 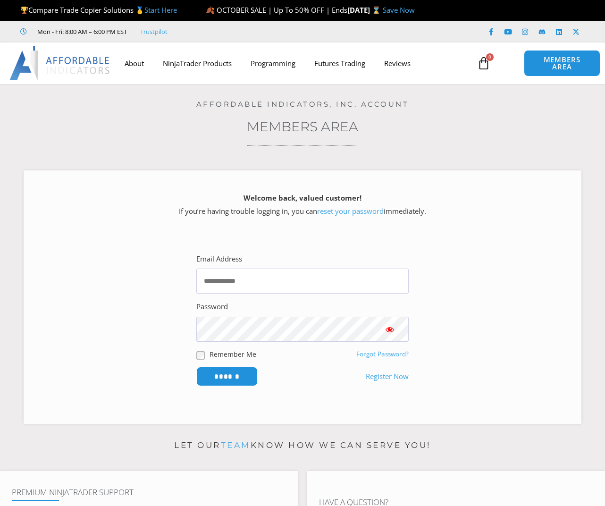 I want to click on span: 0, so click(x=490, y=57).